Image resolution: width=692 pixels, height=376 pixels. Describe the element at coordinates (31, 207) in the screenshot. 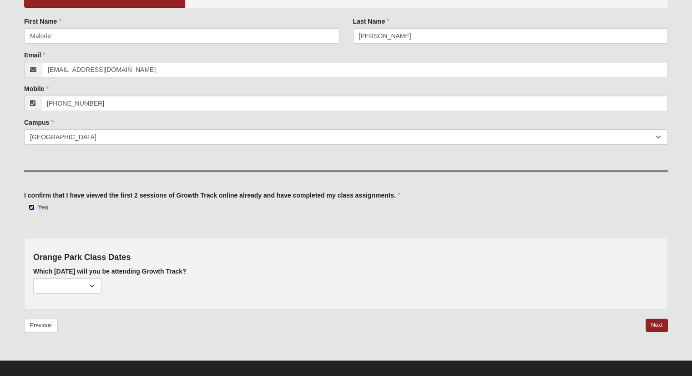

I see `input: Yes` at that location.